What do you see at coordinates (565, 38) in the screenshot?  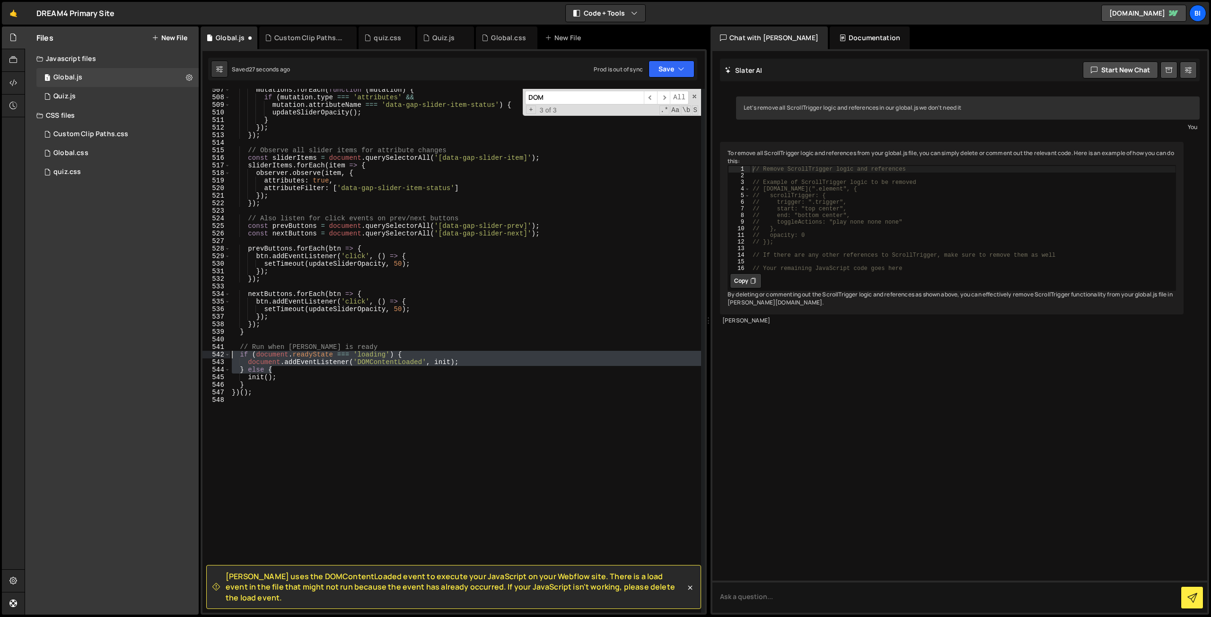 I see `div: New File` at bounding box center [565, 38].